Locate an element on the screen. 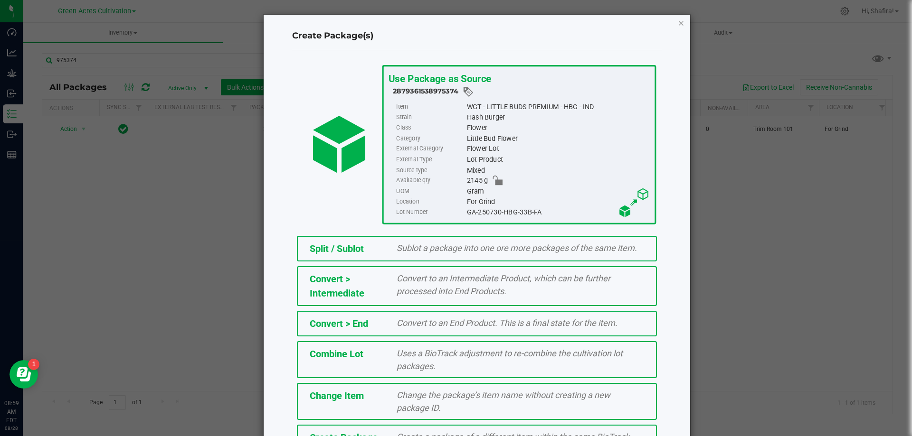  div: Little Bud Flower is located at coordinates (557, 139).